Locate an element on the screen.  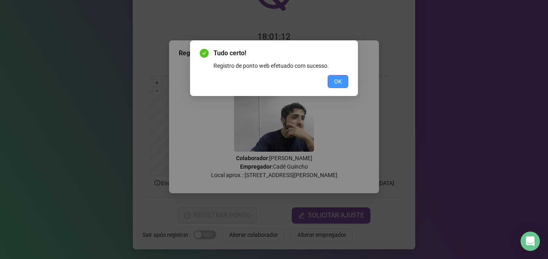
span: check-circle is located at coordinates (204, 53).